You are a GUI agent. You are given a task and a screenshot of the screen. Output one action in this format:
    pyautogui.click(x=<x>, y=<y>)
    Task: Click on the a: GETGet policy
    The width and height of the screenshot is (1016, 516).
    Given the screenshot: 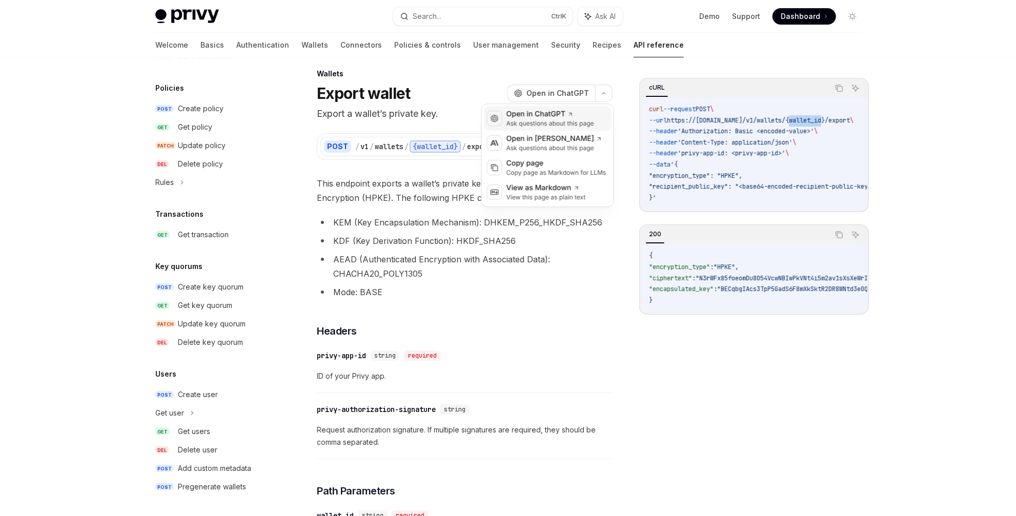 What is the action you would take?
    pyautogui.click(x=213, y=127)
    